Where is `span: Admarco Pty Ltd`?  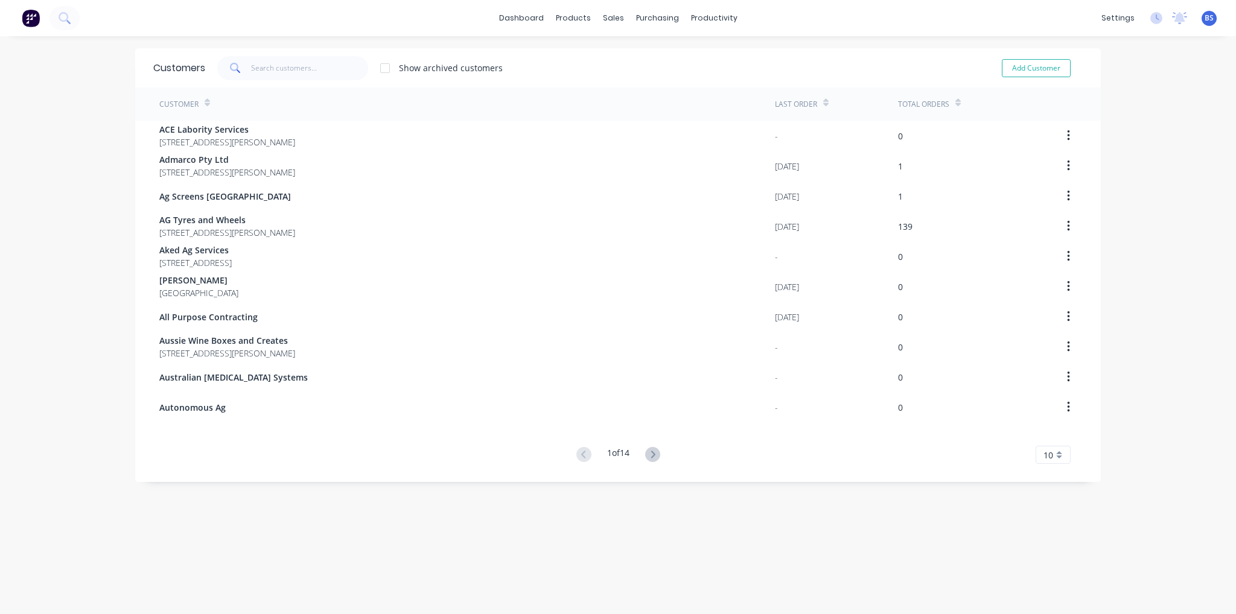
span: Admarco Pty Ltd is located at coordinates (227, 159).